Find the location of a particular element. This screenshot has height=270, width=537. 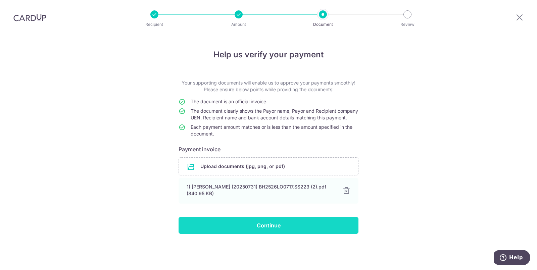

span: The document is an official invoice. is located at coordinates (229, 101).